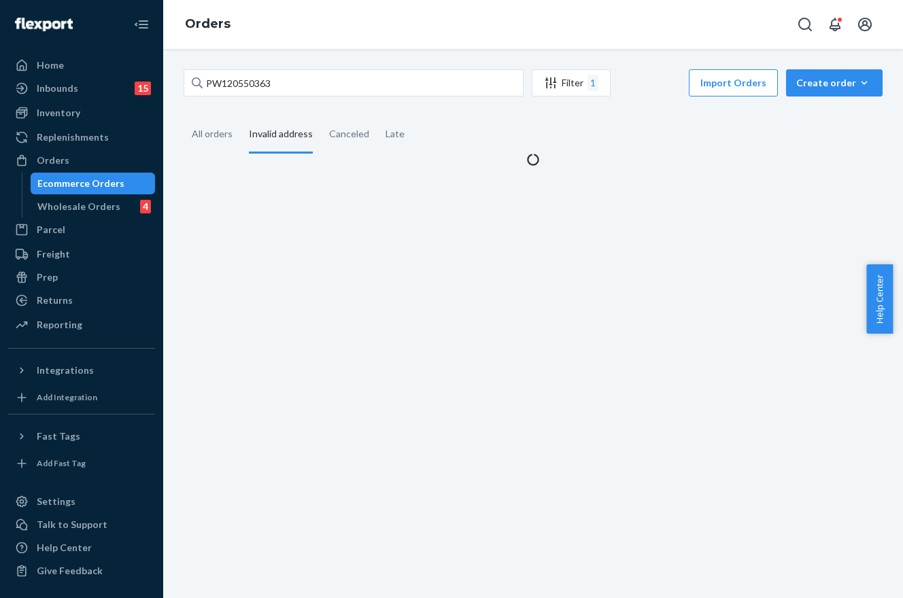  Describe the element at coordinates (53, 161) in the screenshot. I see `div: Orders` at that location.